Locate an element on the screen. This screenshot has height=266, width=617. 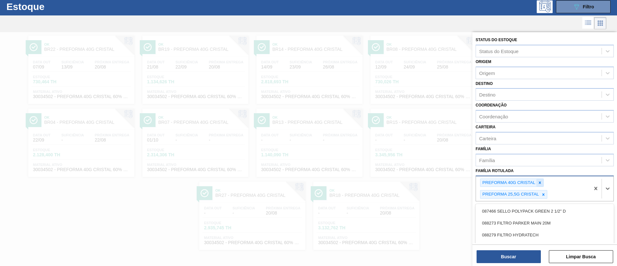
div: Destino is located at coordinates (487, 94).